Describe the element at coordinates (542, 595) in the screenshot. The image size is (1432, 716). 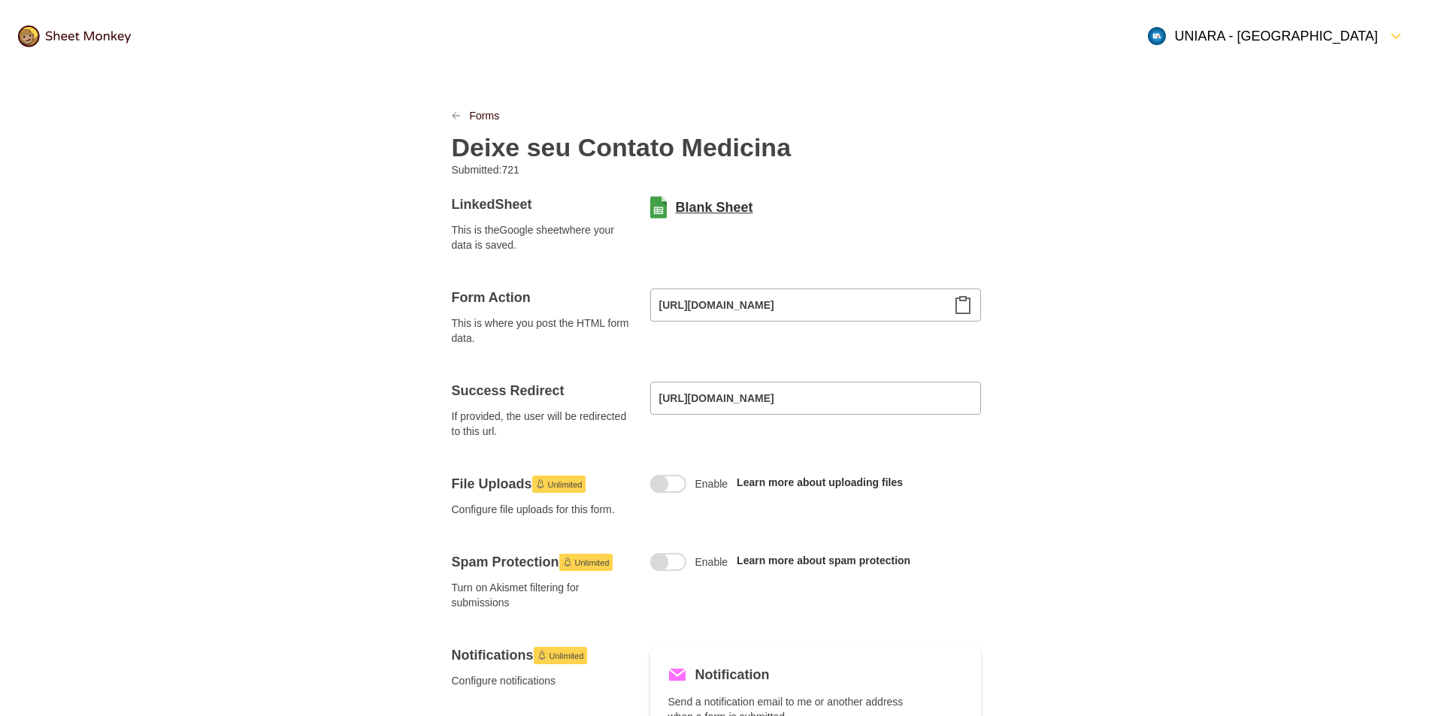
I see `span: Turn on Akismet filtering for submissions` at that location.